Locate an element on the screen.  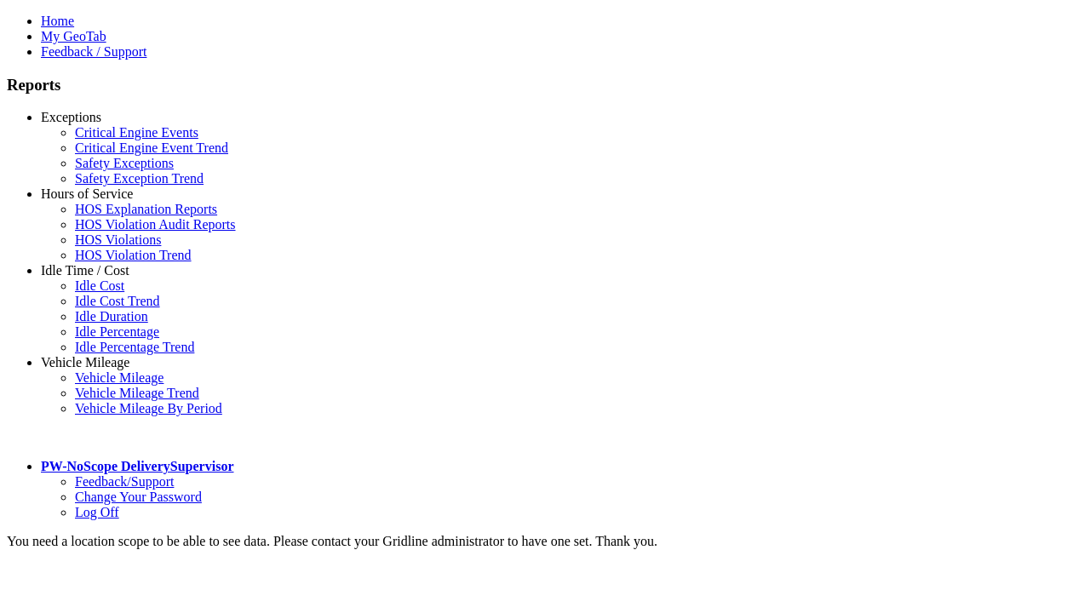
a: Idle Cost Trend is located at coordinates (118, 301).